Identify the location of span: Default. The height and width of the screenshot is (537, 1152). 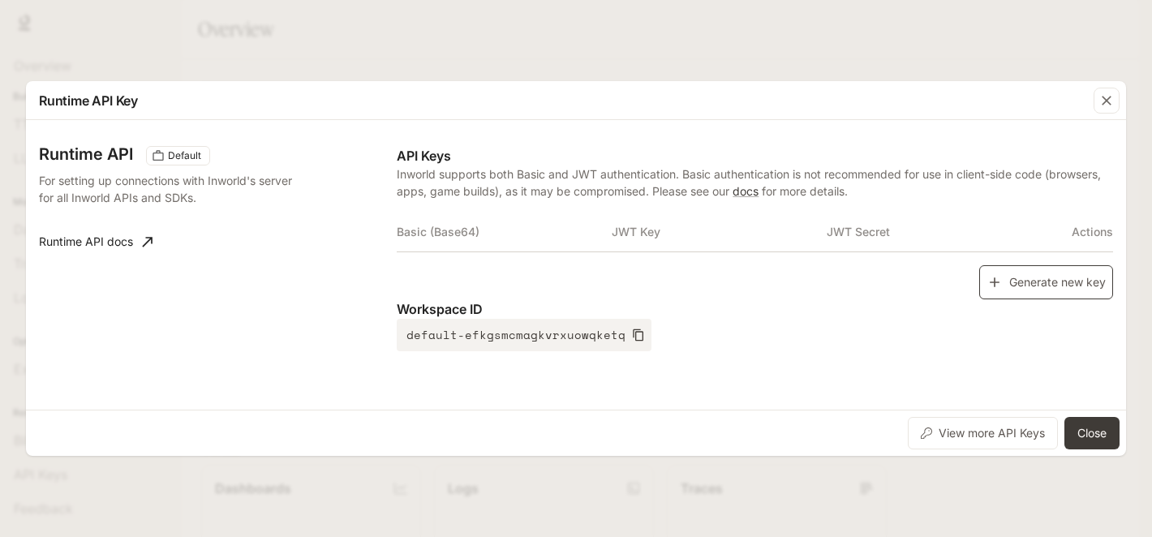
(184, 156).